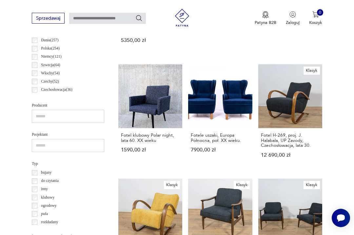 The image size is (354, 235). I want to click on button: Sprzedawaj, so click(48, 18).